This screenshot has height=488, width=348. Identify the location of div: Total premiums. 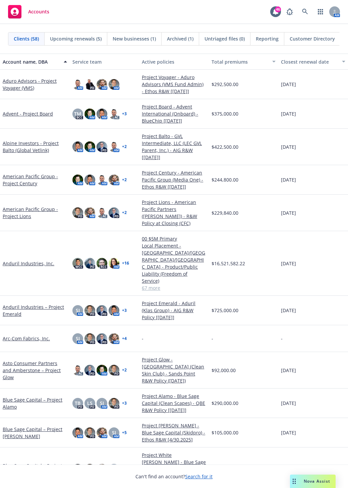
(240, 62).